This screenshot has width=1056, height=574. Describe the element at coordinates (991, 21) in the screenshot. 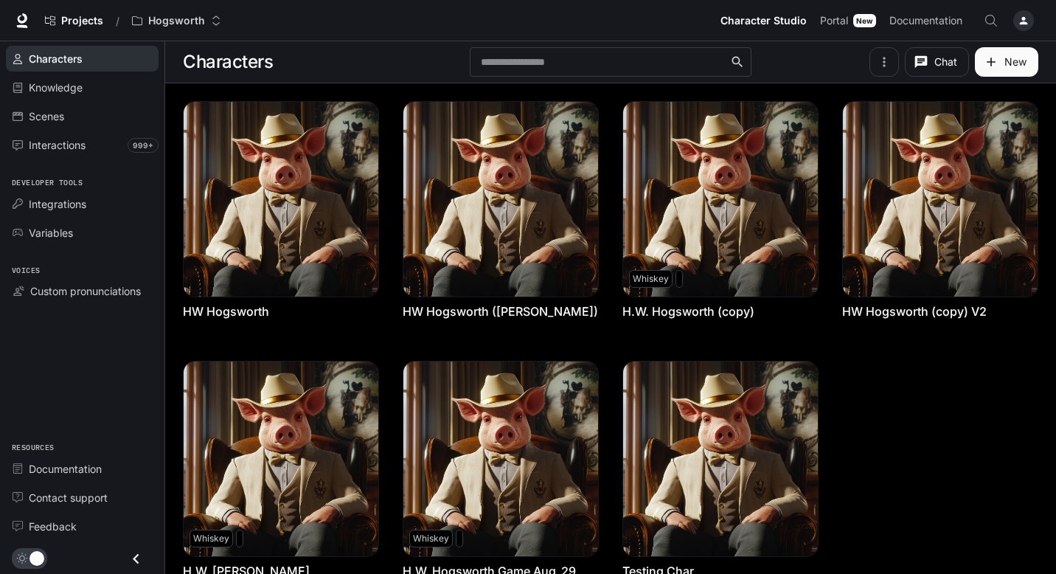

I see `button: Open Command Menu` at that location.